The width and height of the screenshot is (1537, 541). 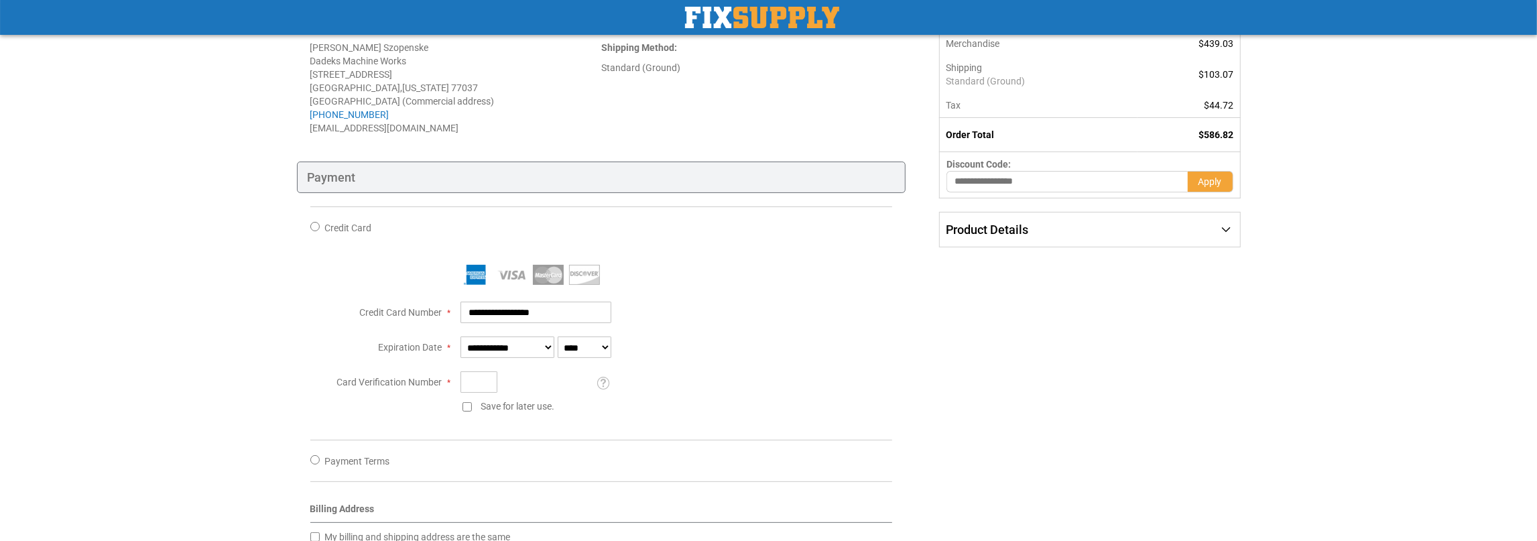 What do you see at coordinates (476, 275) in the screenshot?
I see `img: American Express` at bounding box center [476, 275].